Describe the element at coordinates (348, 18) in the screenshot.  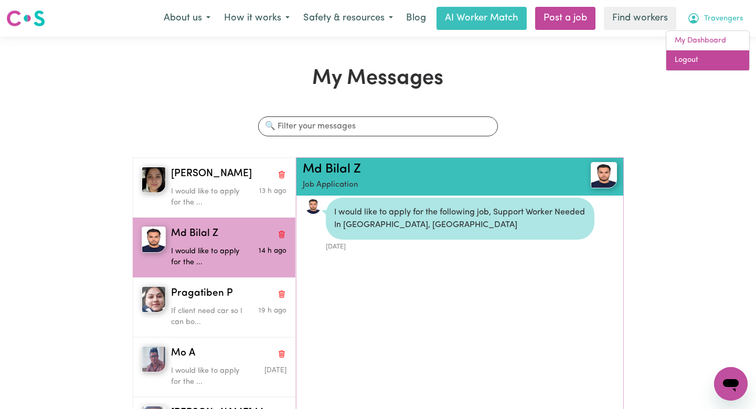
I see `button: Safety & resources` at that location.